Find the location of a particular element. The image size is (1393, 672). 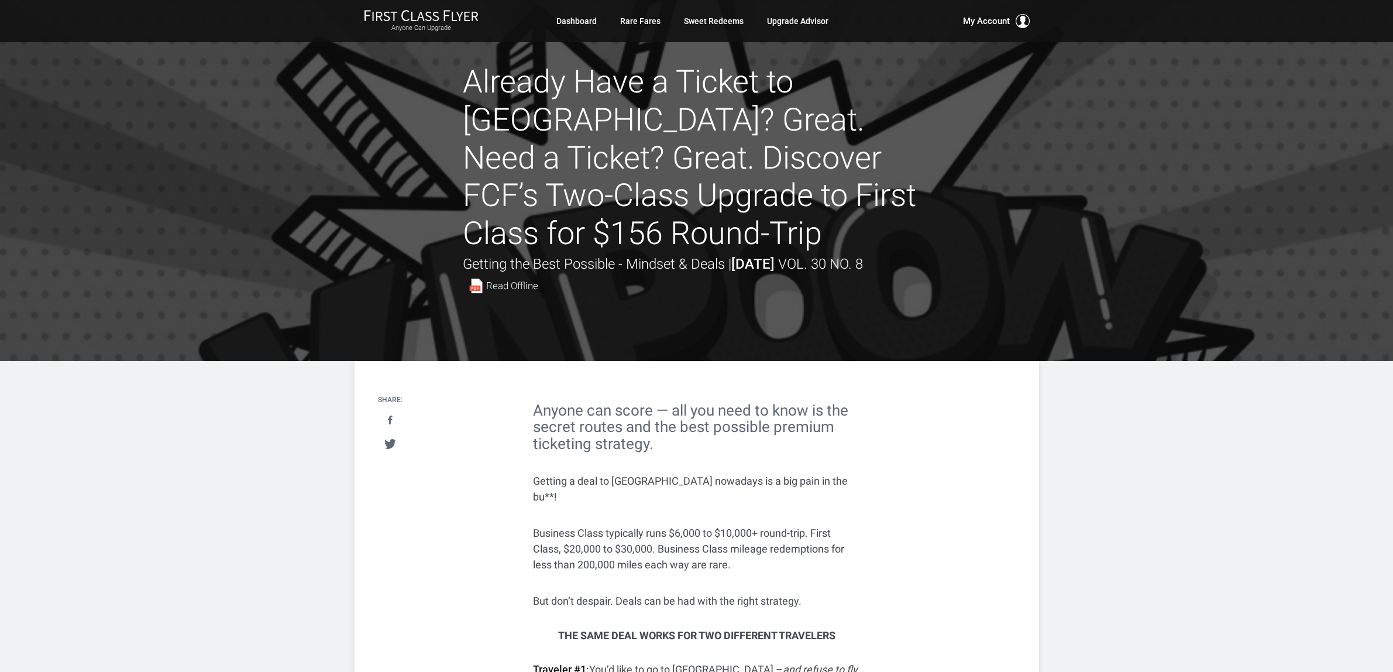

small: Anyone Can Upgrade is located at coordinates (421, 28).